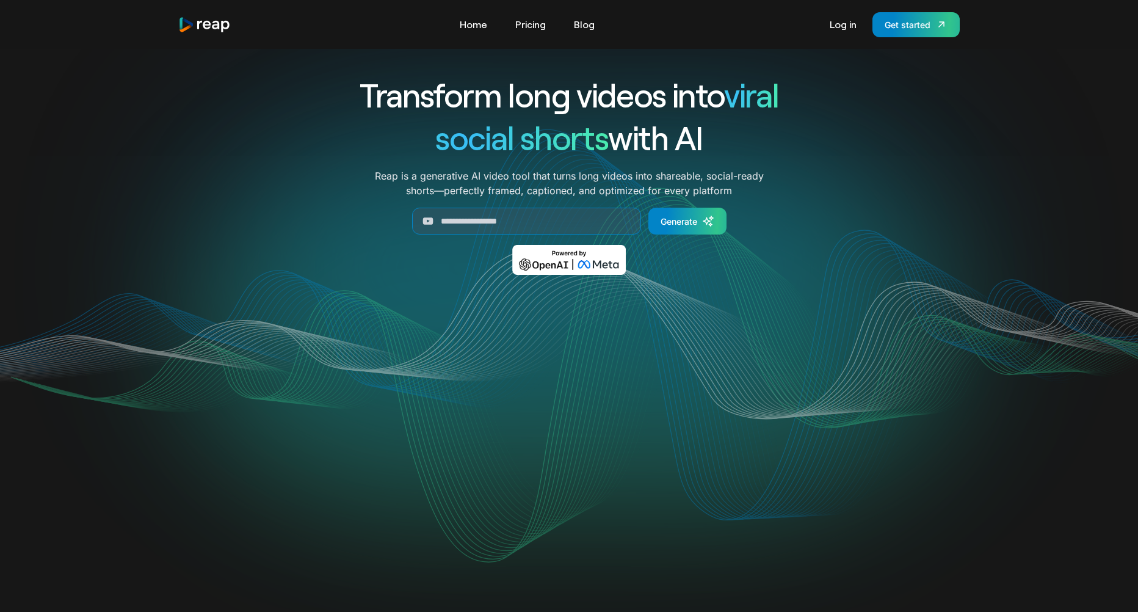 The image size is (1138, 612). Describe the element at coordinates (569, 221) in the screenshot. I see `form: Generate Form` at that location.